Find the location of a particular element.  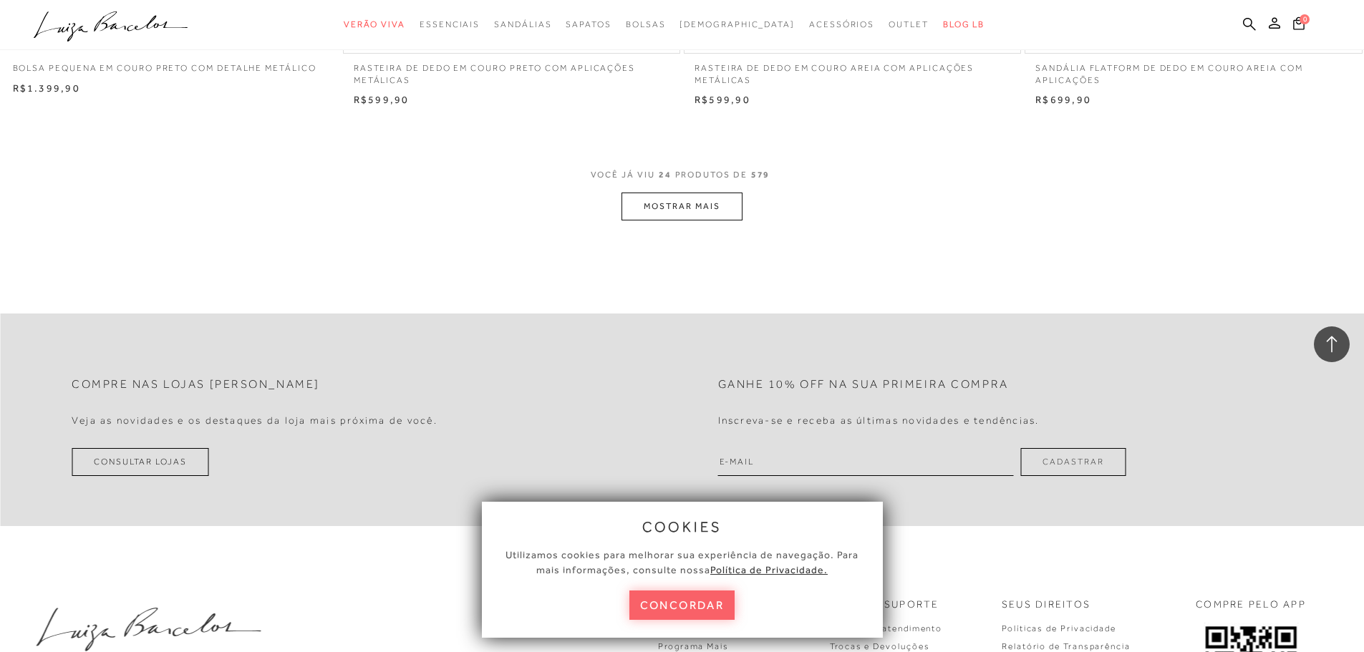

p: RASTEIRA DE DEDO EM COURO PRETO COM APLICAÇÕES METÁLICAS is located at coordinates (511, 70).